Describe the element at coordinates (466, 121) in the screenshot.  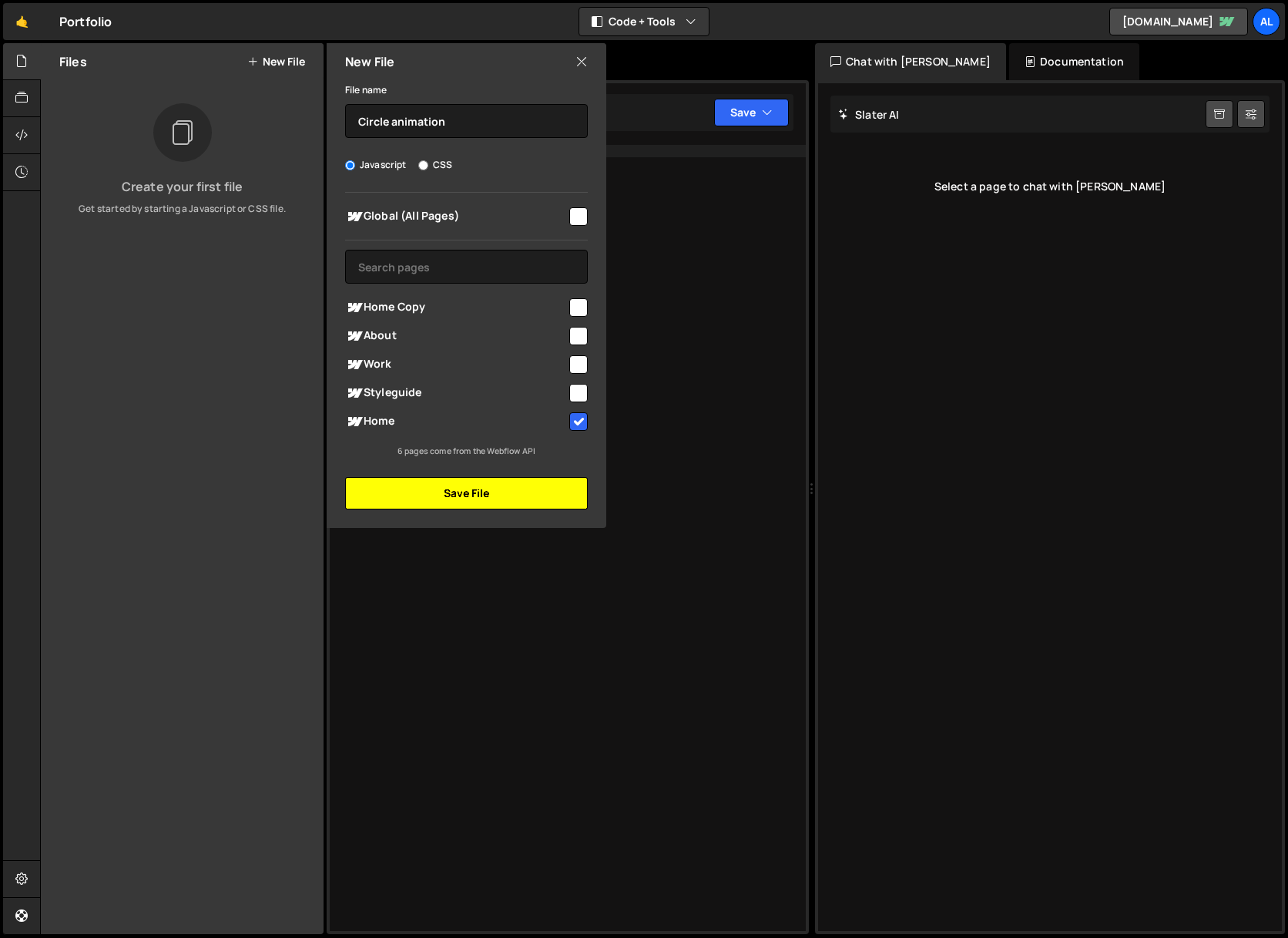
I see `input: Name` at that location.